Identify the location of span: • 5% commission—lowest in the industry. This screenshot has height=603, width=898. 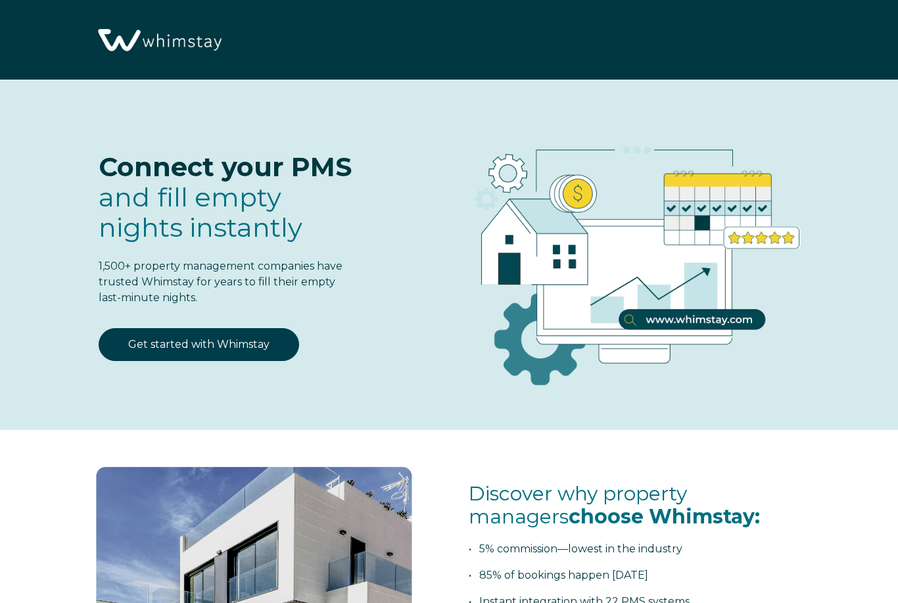
(575, 548).